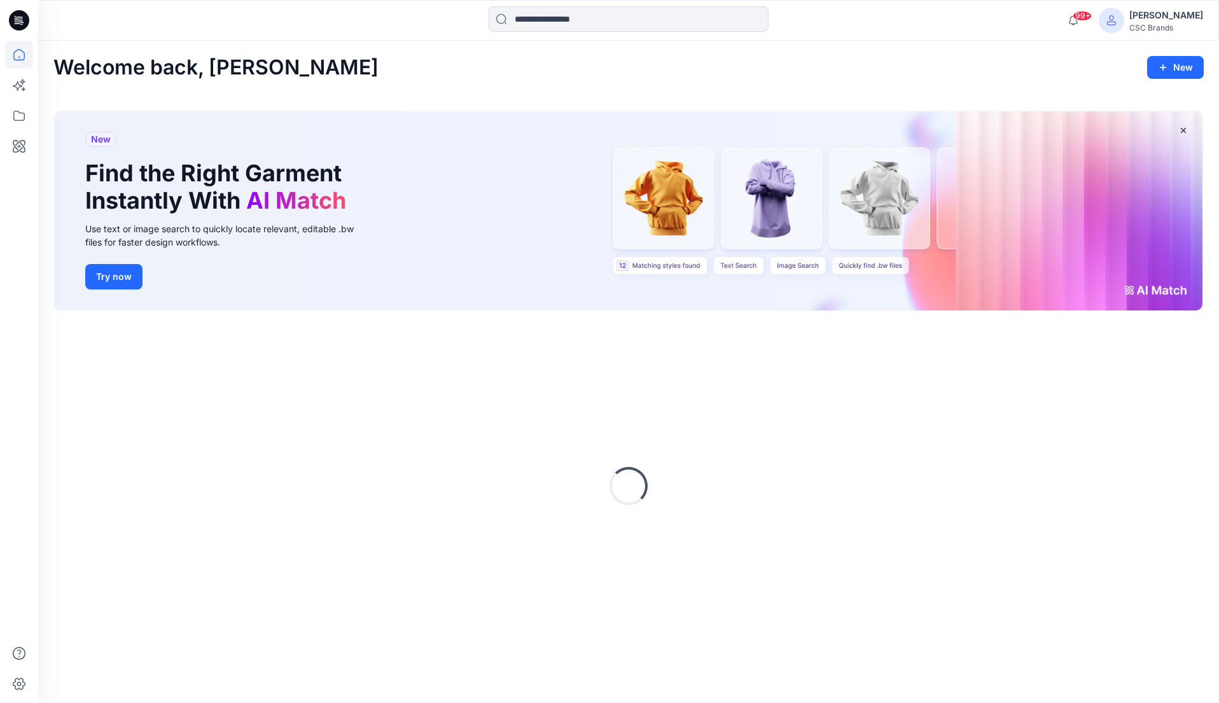  Describe the element at coordinates (228, 235) in the screenshot. I see `div: Use text or image search to quickly locate relevant, editable .bw files for faster design workflows.` at that location.